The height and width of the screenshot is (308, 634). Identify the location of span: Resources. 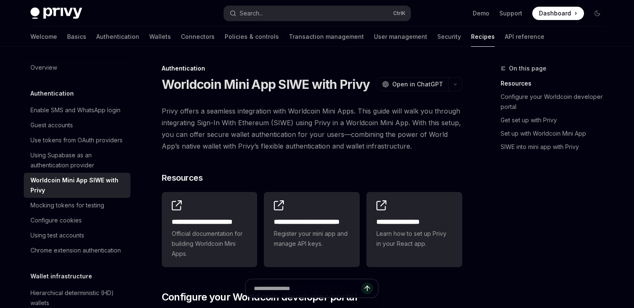
(182, 178).